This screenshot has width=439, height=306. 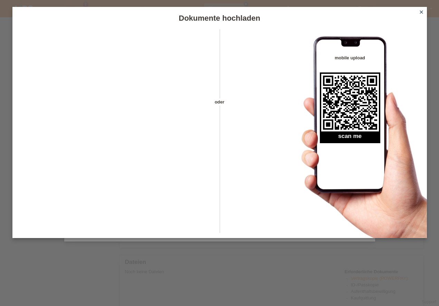 What do you see at coordinates (421, 12) in the screenshot?
I see `a: close` at bounding box center [421, 12].